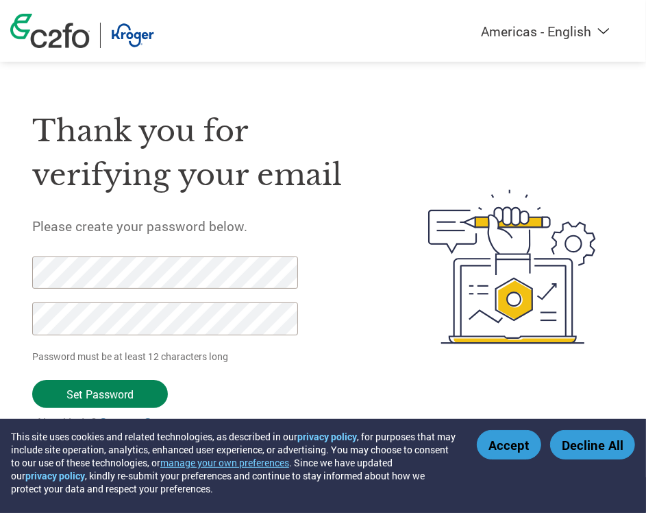 The width and height of the screenshot is (646, 513). Describe the element at coordinates (100, 394) in the screenshot. I see `input: Set Password` at that location.